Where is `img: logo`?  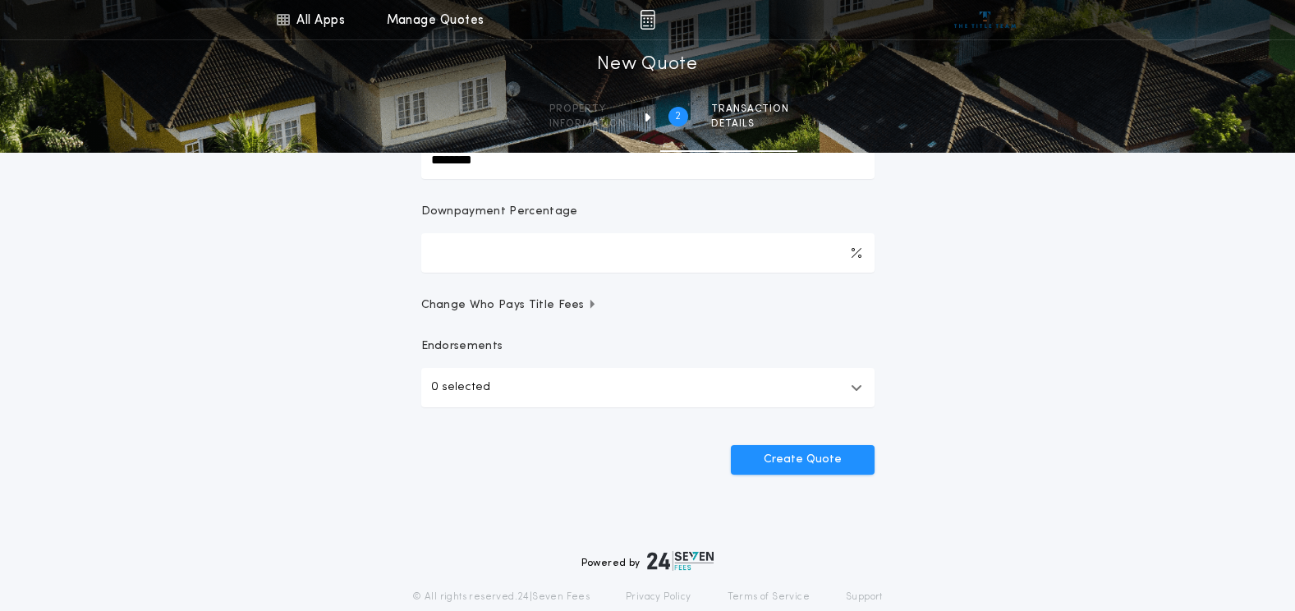
img: logo is located at coordinates (681, 561).